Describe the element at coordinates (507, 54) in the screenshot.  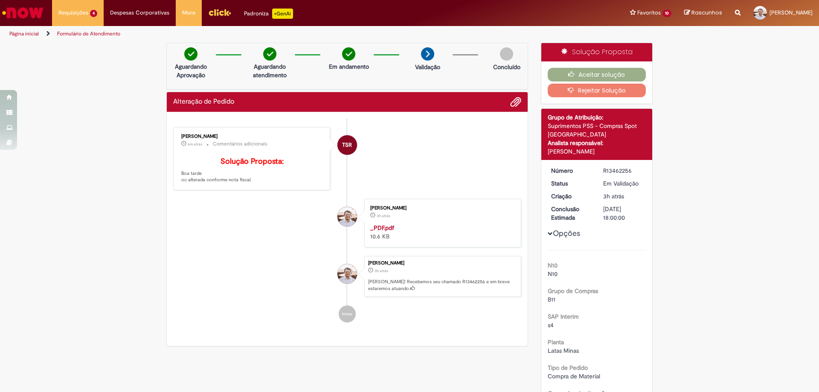
I see `img: img-circle-grey.png` at that location.